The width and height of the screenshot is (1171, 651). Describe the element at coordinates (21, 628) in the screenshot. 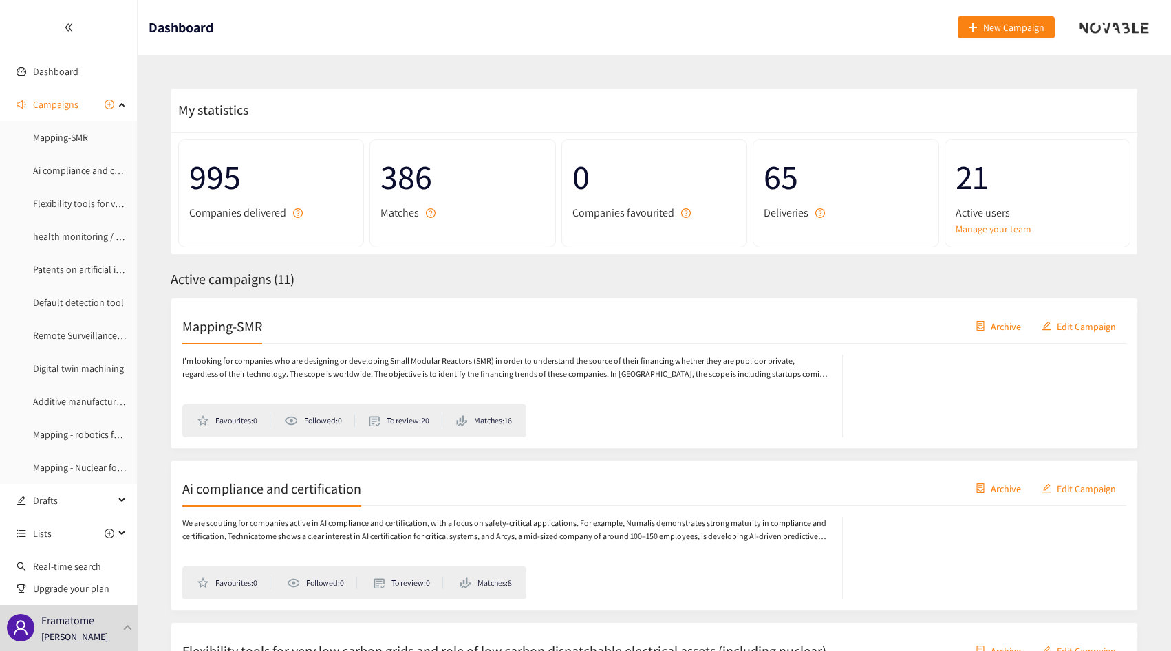

I see `span: user` at that location.